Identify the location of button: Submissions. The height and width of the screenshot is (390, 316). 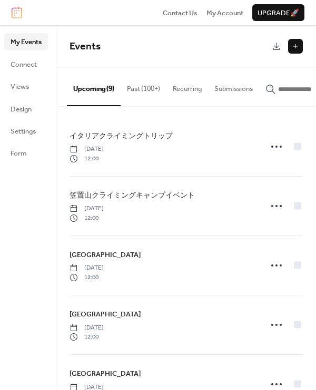
(233, 86).